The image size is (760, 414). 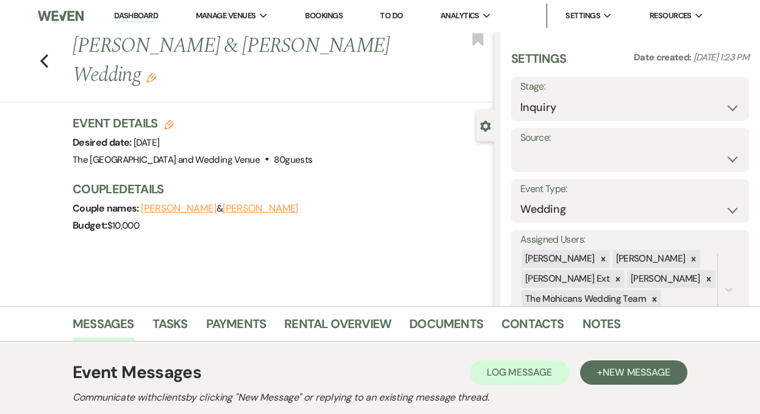 What do you see at coordinates (664, 57) in the screenshot?
I see `span: Date created:` at bounding box center [664, 57].